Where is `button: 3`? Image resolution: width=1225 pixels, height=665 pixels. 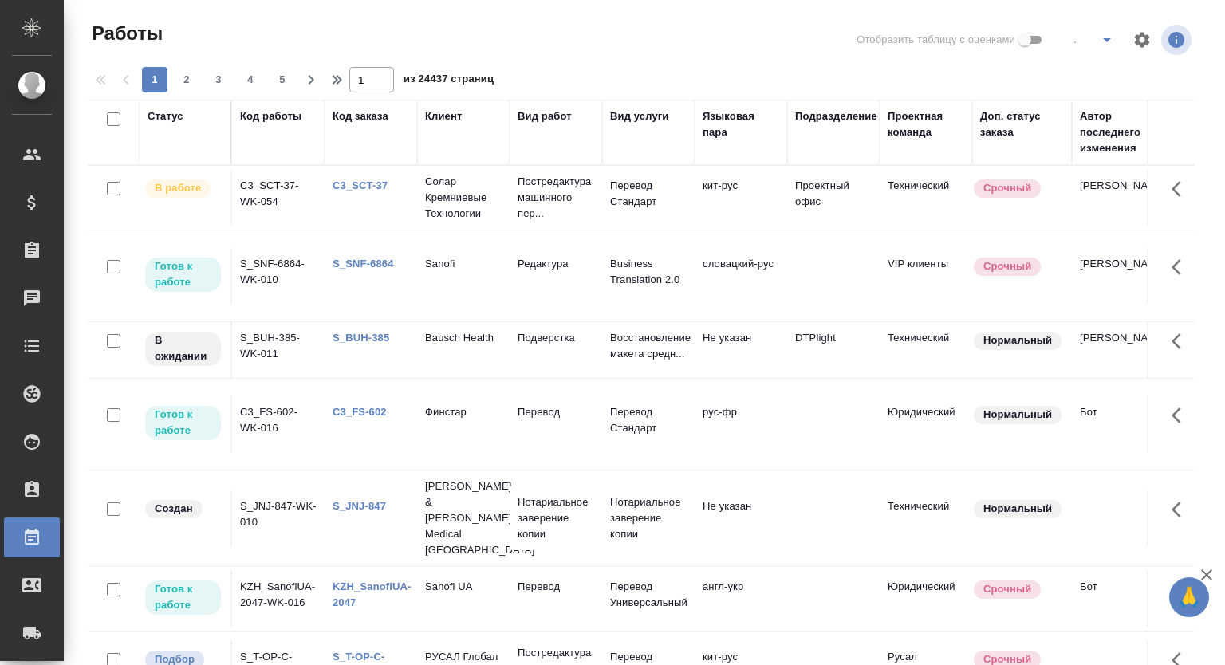
button: 3 is located at coordinates (218, 80).